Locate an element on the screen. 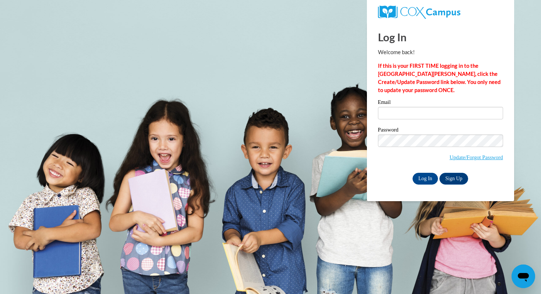 This screenshot has height=294, width=541. a: COX Campus is located at coordinates (441, 12).